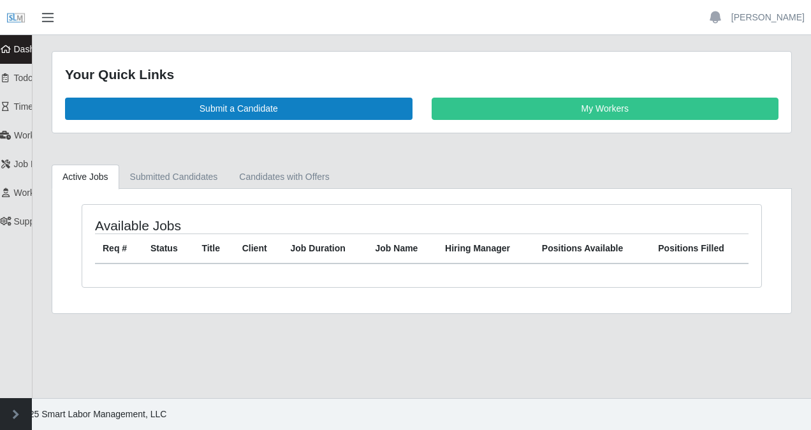 This screenshot has height=430, width=811. I want to click on div: Your Quick Links, so click(421, 75).